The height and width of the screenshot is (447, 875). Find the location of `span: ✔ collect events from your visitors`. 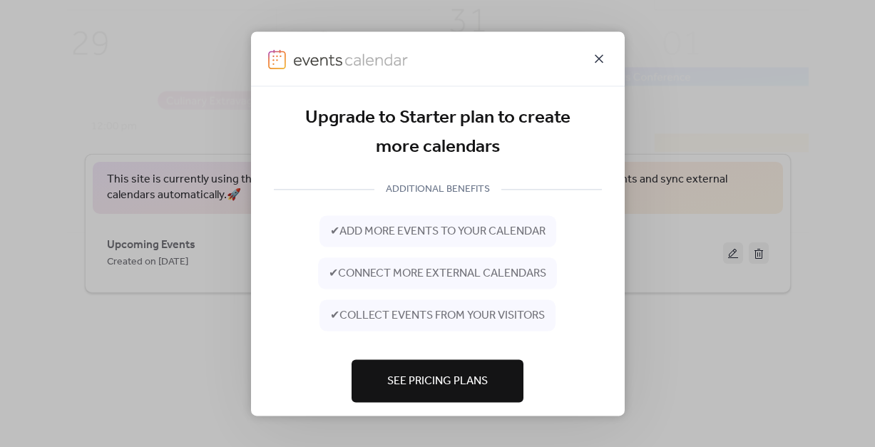

span: ✔ collect events from your visitors is located at coordinates (437, 316).